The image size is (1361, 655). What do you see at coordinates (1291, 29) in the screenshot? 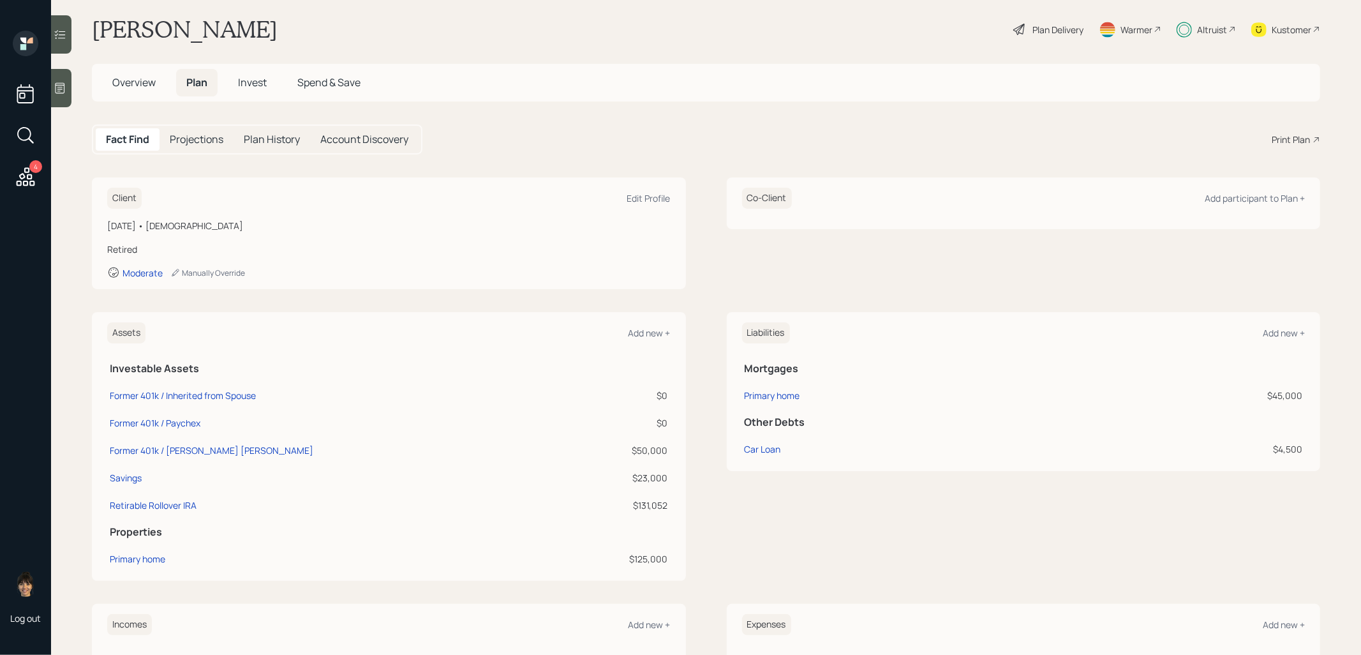
I see `div: Kustomer` at bounding box center [1291, 29].